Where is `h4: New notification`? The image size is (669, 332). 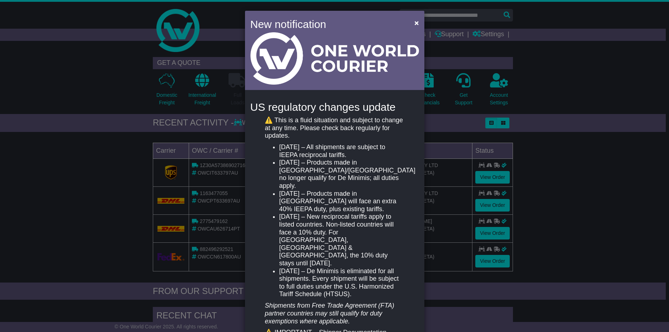
h4: New notification is located at coordinates (327, 24).